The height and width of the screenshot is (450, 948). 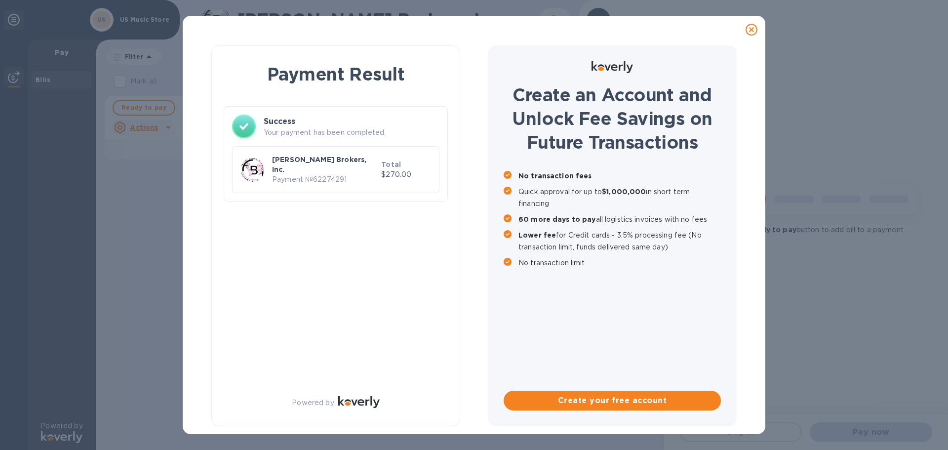 I want to click on b: Lower fee, so click(x=537, y=235).